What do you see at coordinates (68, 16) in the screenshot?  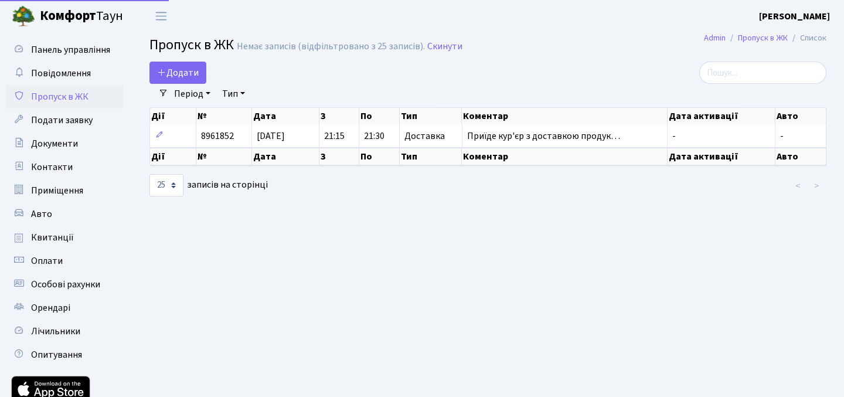 I see `b: Комфорт` at bounding box center [68, 16].